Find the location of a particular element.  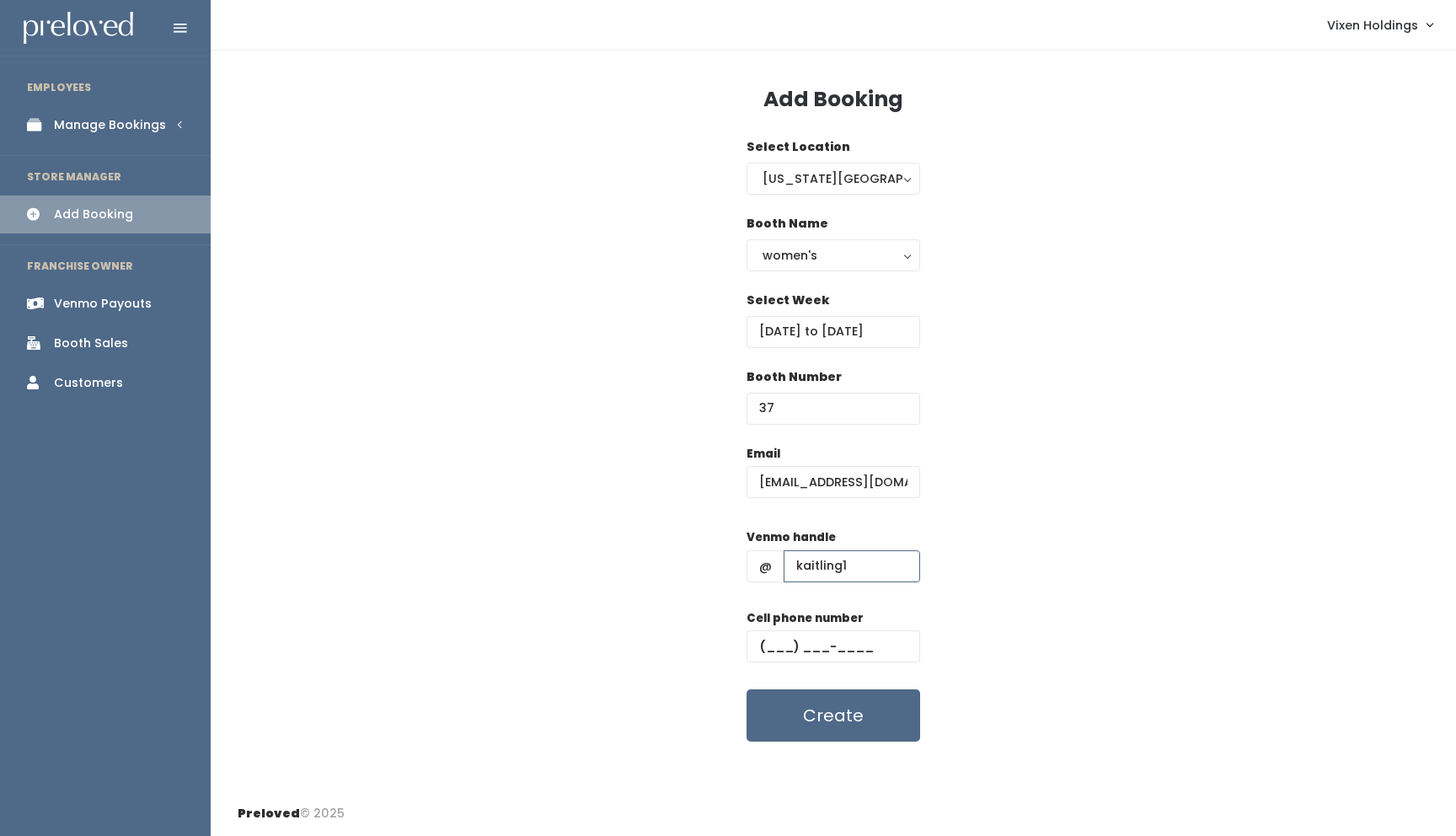

div: © 2025 is located at coordinates (291, 806).